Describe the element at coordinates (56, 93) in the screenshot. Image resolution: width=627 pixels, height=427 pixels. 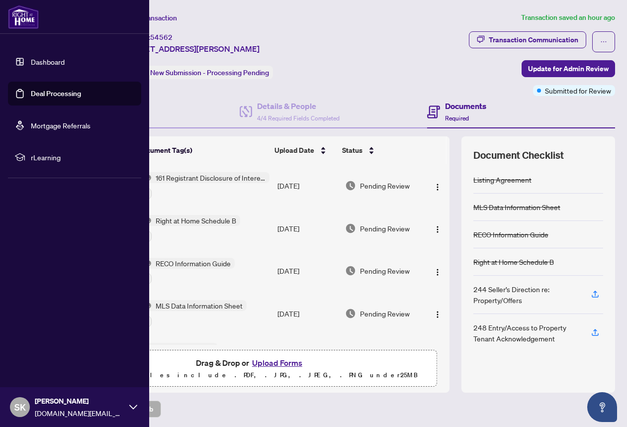
I see `a: Deal Processing` at that location.